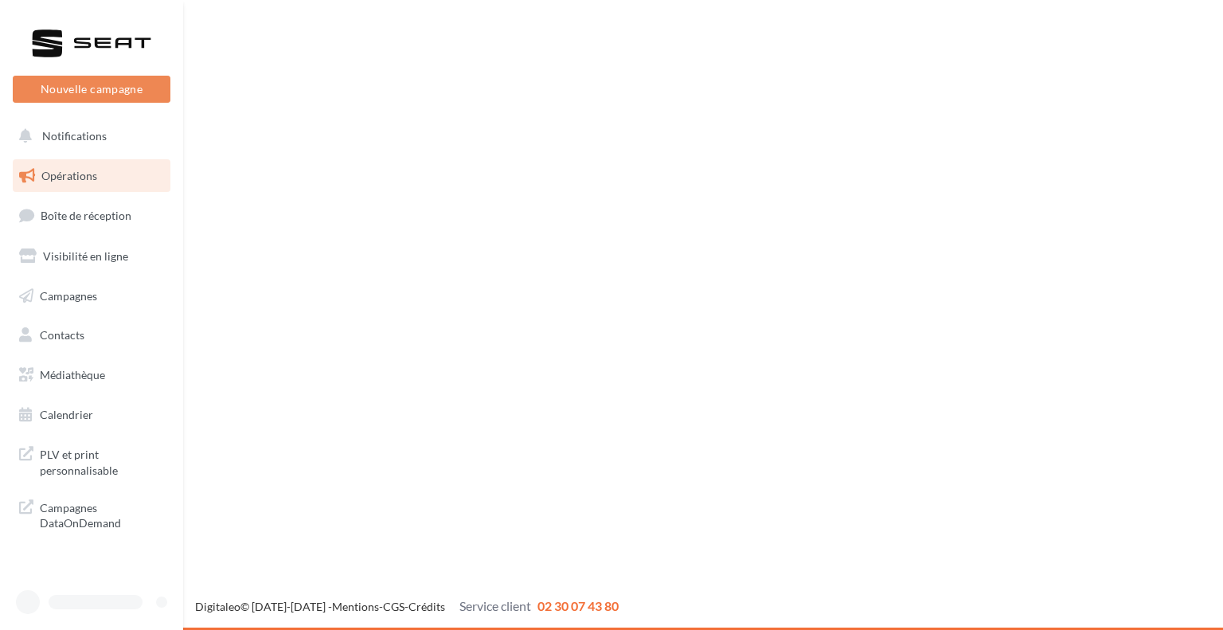 The width and height of the screenshot is (1223, 630). Describe the element at coordinates (72, 374) in the screenshot. I see `span: Médiathèque` at that location.